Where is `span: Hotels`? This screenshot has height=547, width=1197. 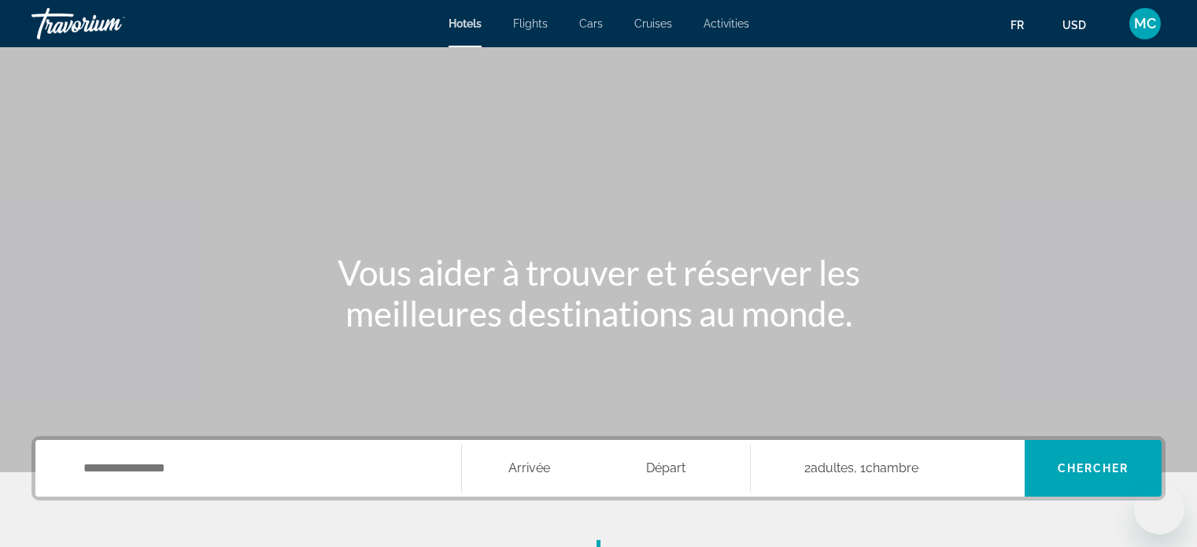
span: Hotels is located at coordinates (465, 24).